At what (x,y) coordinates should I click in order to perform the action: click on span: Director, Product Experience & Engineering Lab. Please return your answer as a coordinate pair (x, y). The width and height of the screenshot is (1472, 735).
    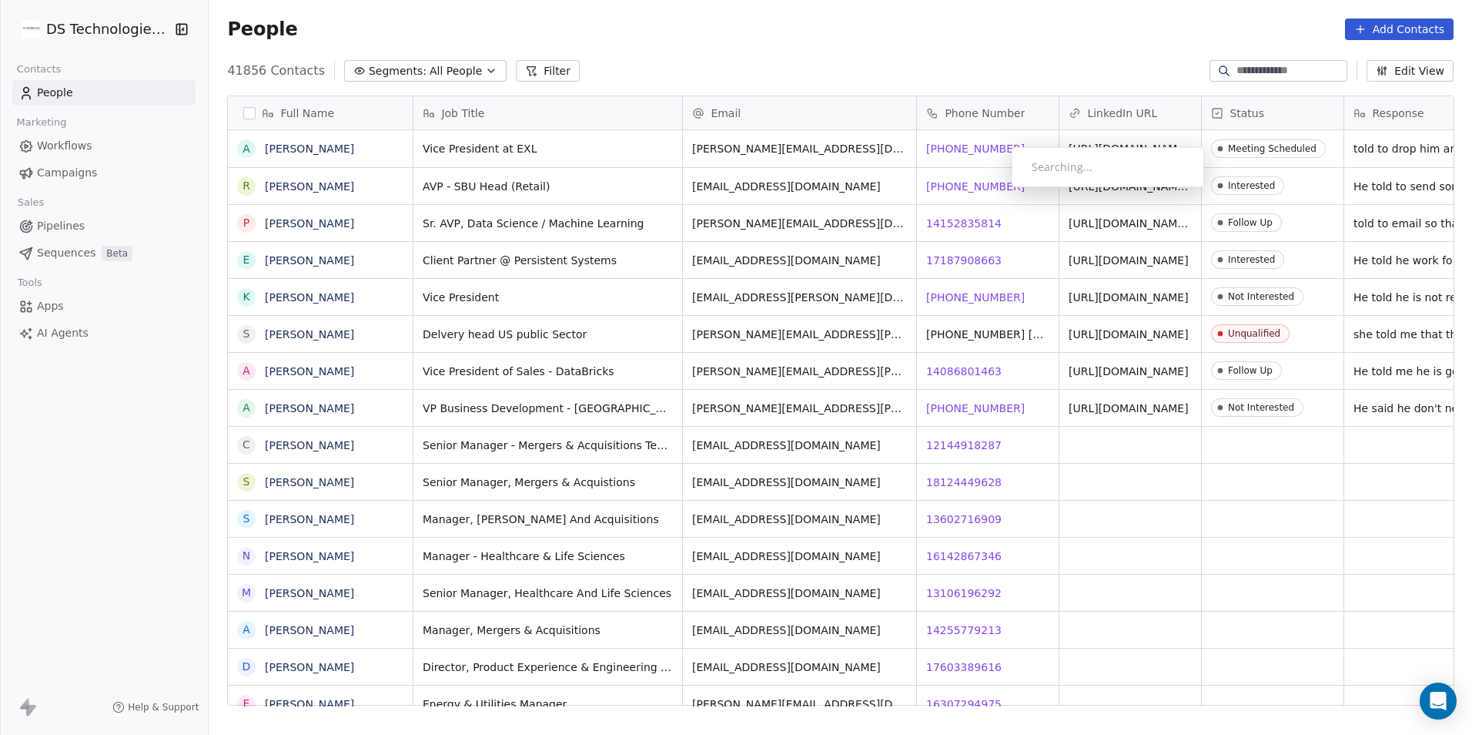
    Looking at the image, I should click on (548, 667).